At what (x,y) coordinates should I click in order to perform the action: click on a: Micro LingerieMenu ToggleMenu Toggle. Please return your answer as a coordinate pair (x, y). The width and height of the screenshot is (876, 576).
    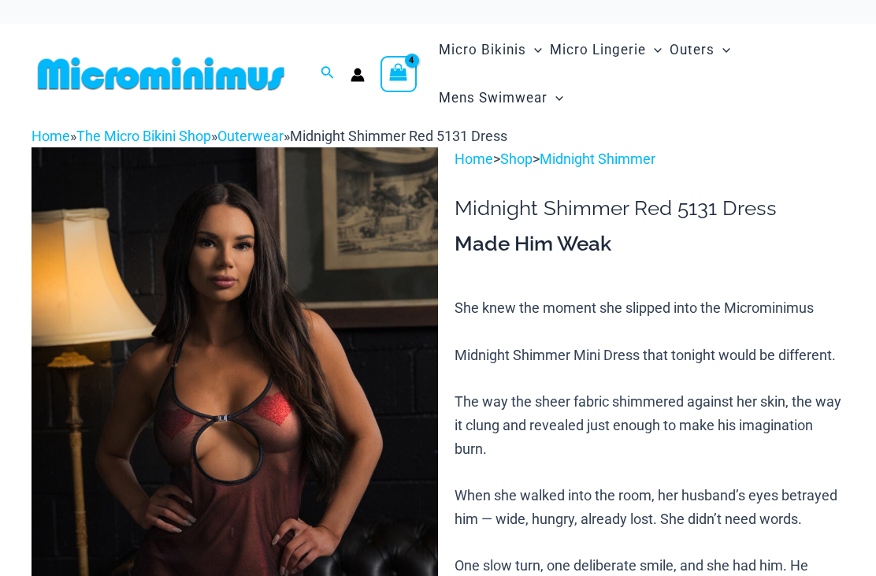
    Looking at the image, I should click on (606, 50).